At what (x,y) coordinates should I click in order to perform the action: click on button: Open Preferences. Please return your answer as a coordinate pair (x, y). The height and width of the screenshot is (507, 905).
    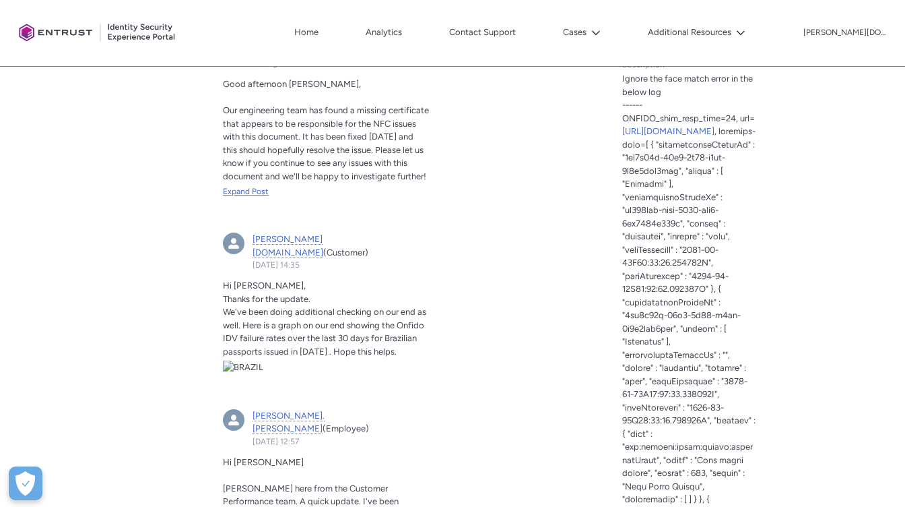
    Looking at the image, I should click on (26, 483).